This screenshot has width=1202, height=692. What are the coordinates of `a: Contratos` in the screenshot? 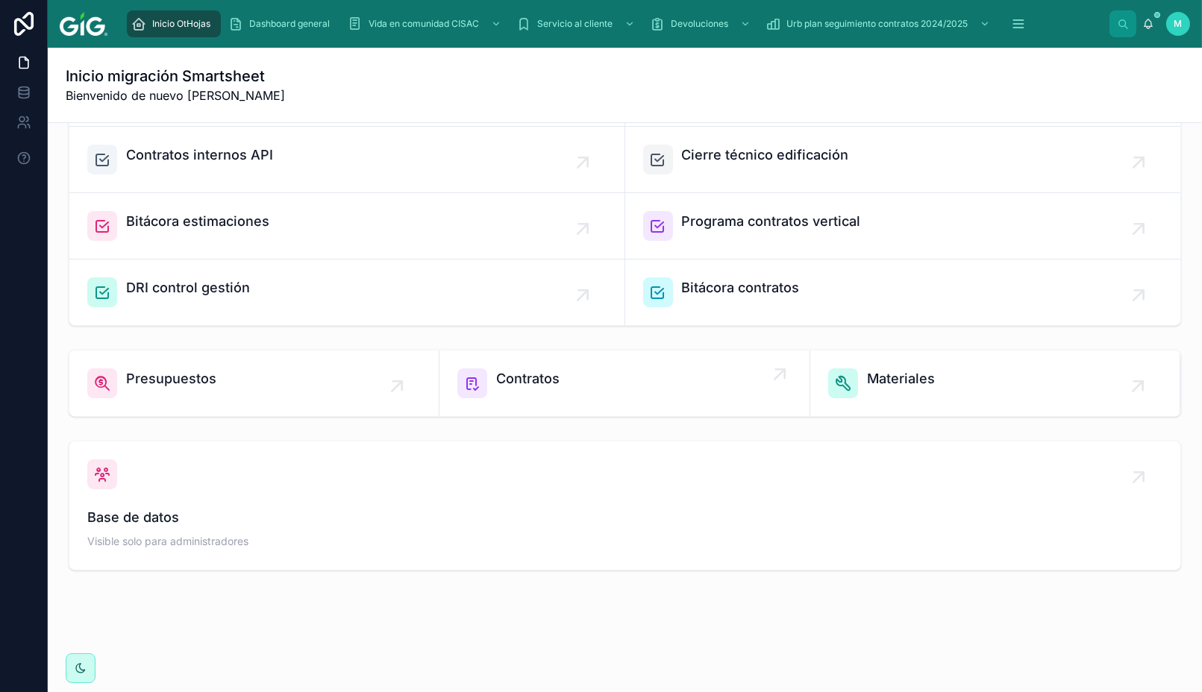 It's located at (624, 383).